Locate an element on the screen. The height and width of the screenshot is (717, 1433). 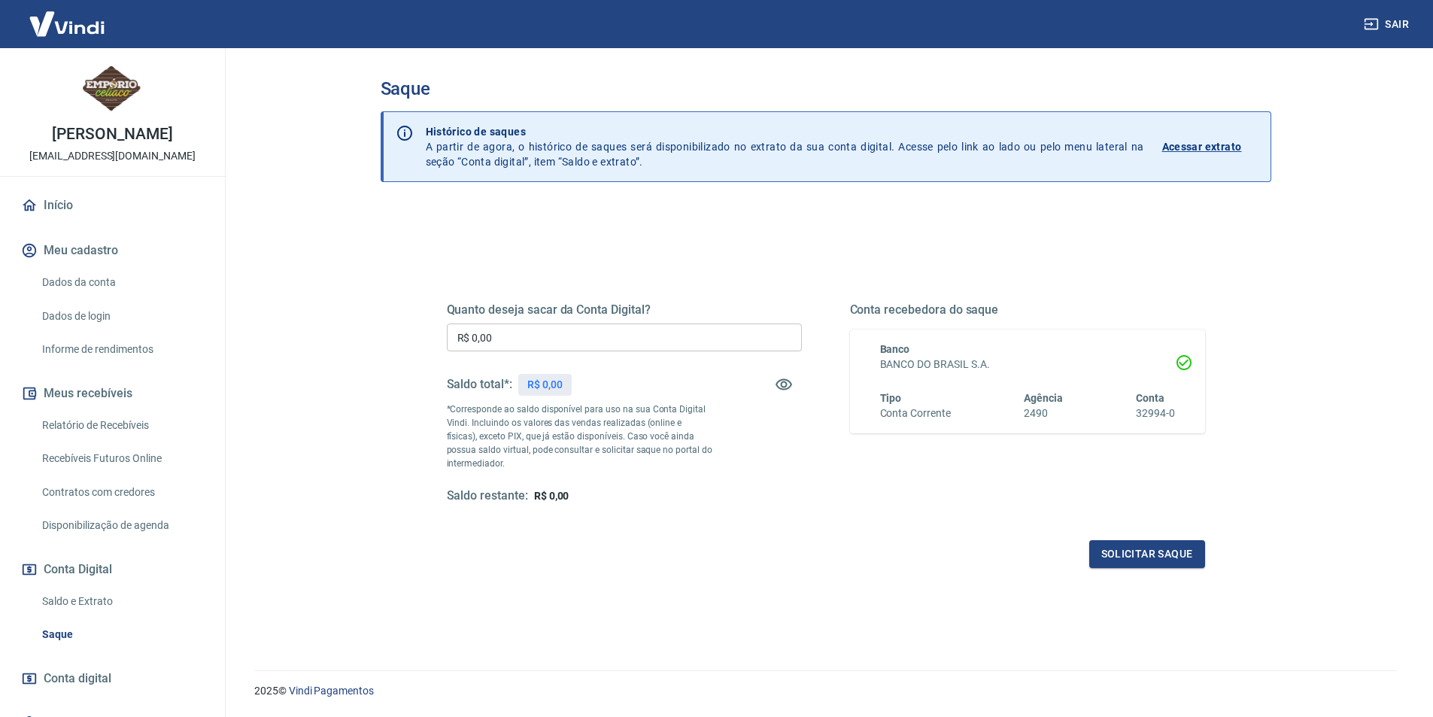
a: Conta digital is located at coordinates (112, 679).